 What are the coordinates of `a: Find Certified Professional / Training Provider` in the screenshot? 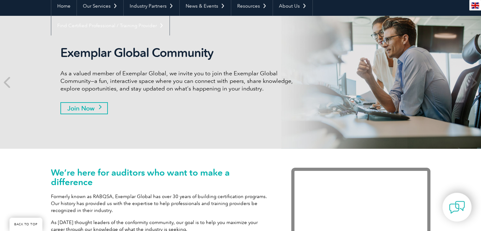 It's located at (110, 26).